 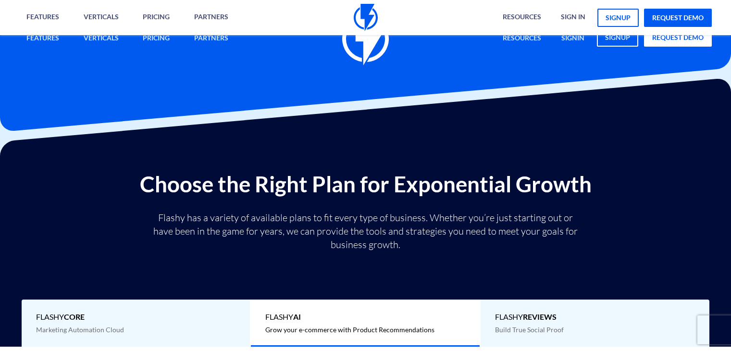 What do you see at coordinates (43, 38) in the screenshot?
I see `a: Features` at bounding box center [43, 38].